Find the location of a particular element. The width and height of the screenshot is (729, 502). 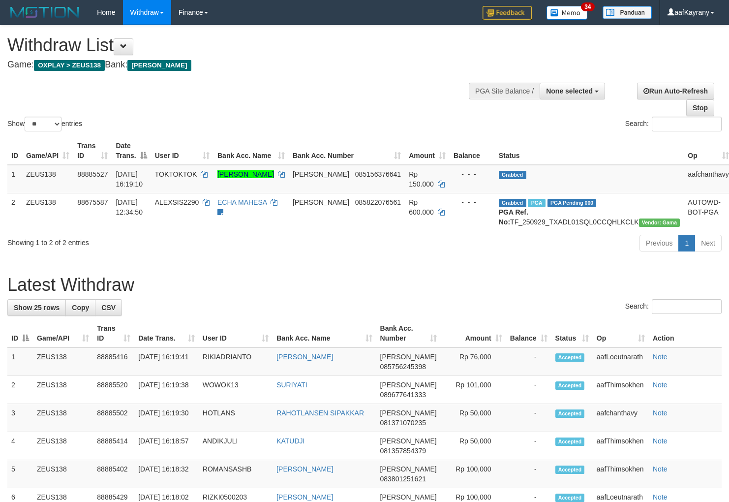

span: OXPLAY > ZEUS138 is located at coordinates (69, 65).